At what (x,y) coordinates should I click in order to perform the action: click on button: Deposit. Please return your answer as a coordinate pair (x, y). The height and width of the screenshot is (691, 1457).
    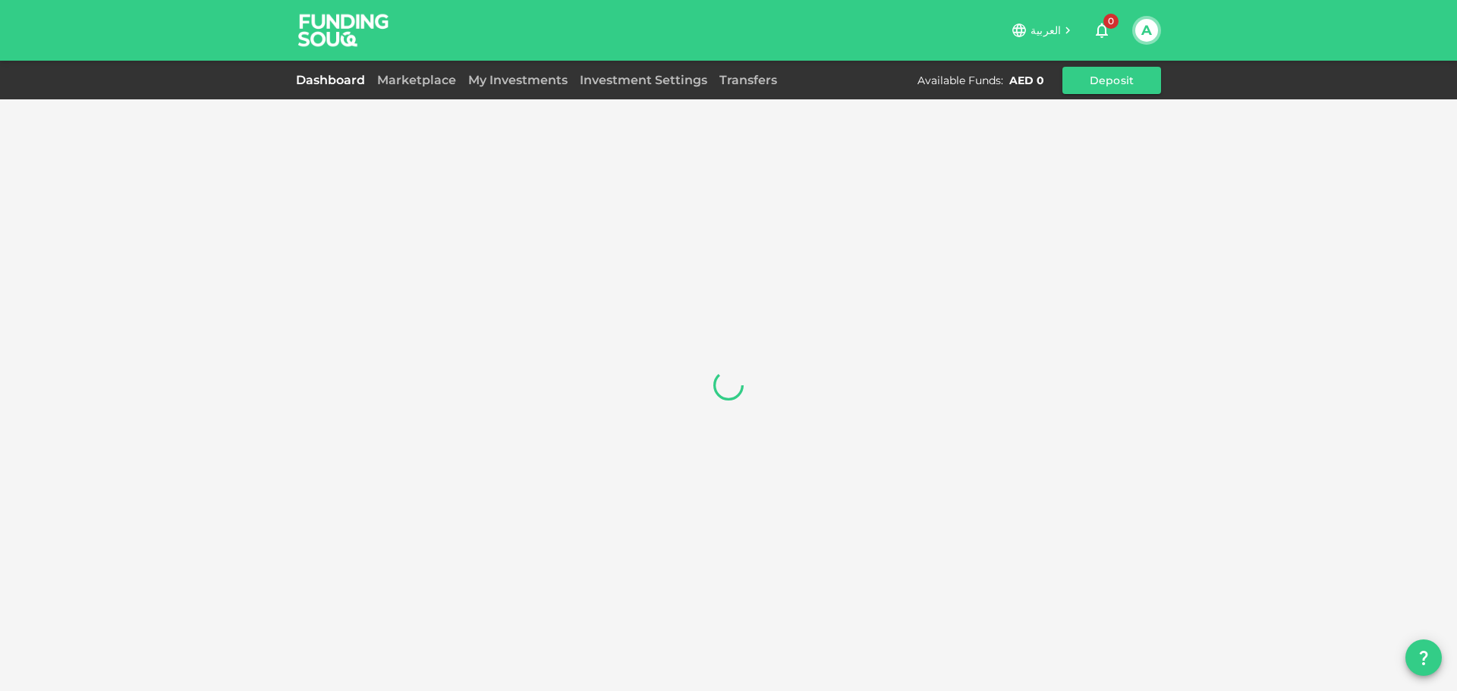
    Looking at the image, I should click on (1112, 80).